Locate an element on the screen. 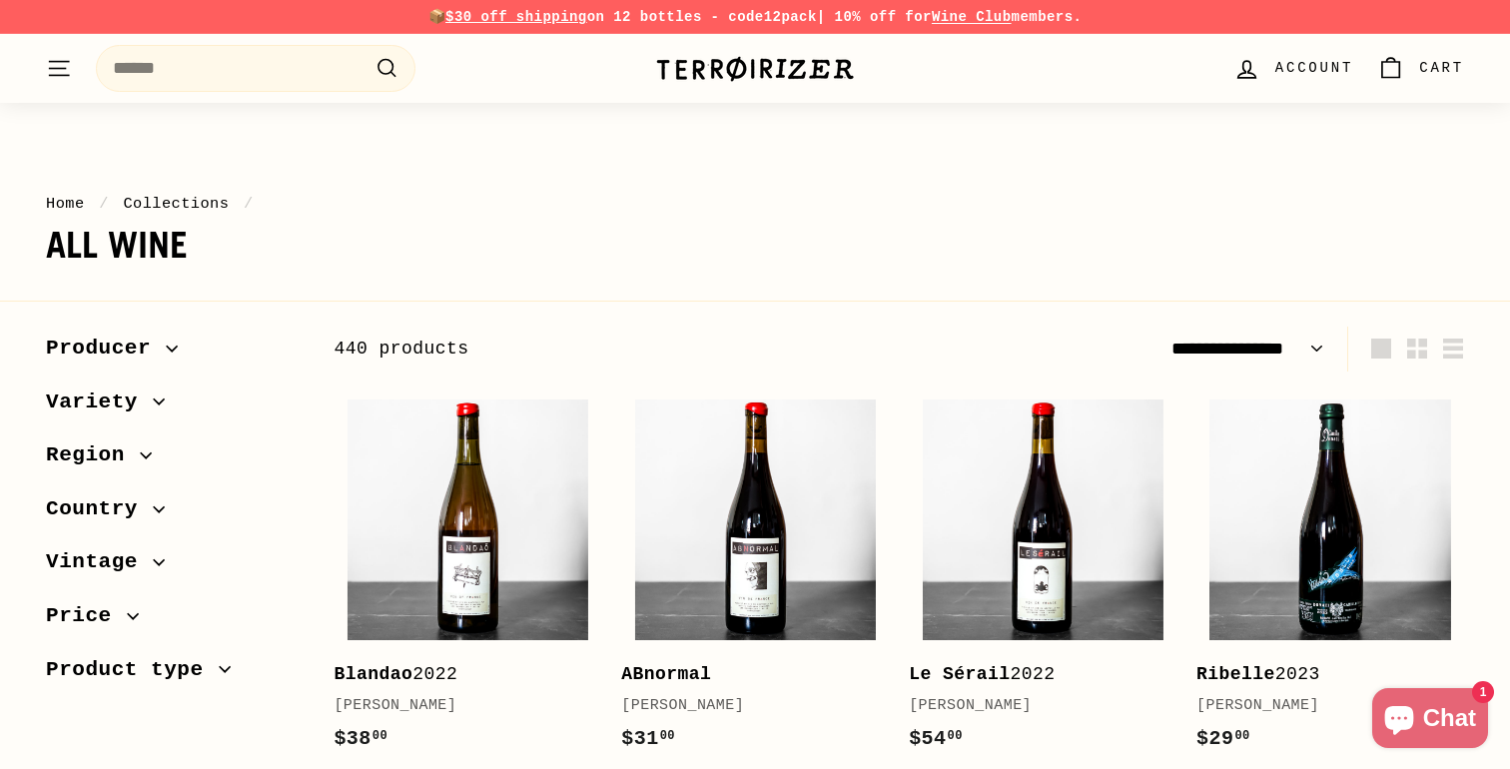 This screenshot has height=769, width=1510. span: Product type is located at coordinates (132, 670).